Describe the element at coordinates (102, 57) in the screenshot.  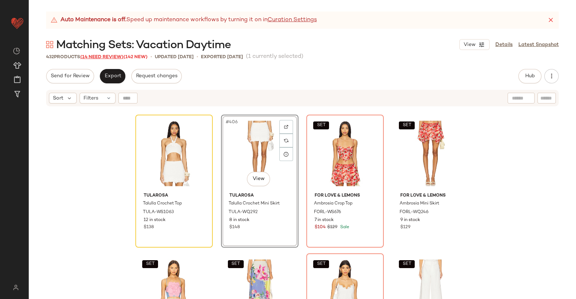
I see `span: (14 Need Review)` at that location.